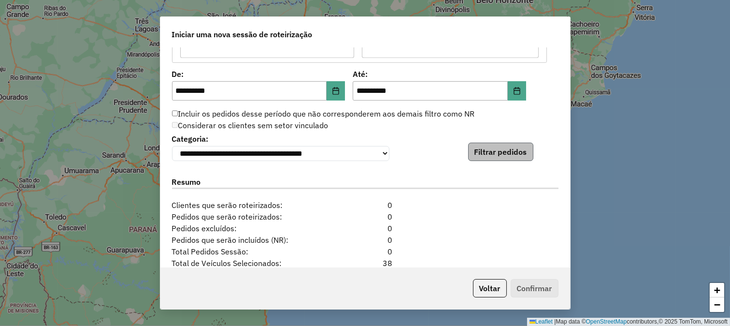  Describe the element at coordinates (717, 304) in the screenshot. I see `a: Zoom out` at that location.